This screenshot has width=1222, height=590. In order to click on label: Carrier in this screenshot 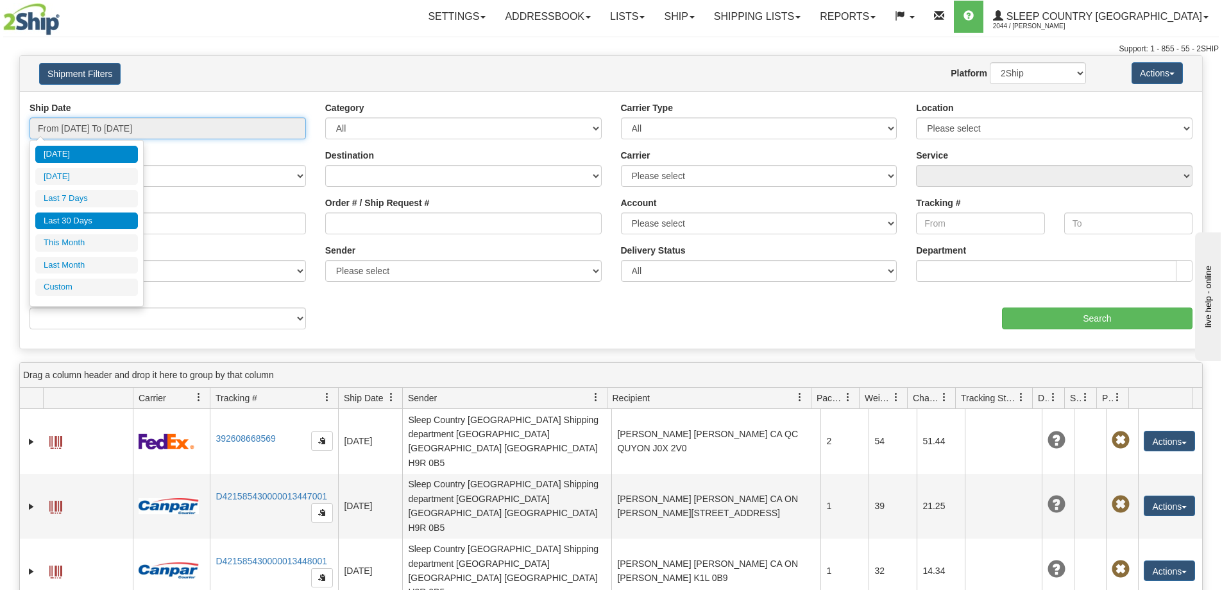, I will do `click(636, 155)`.